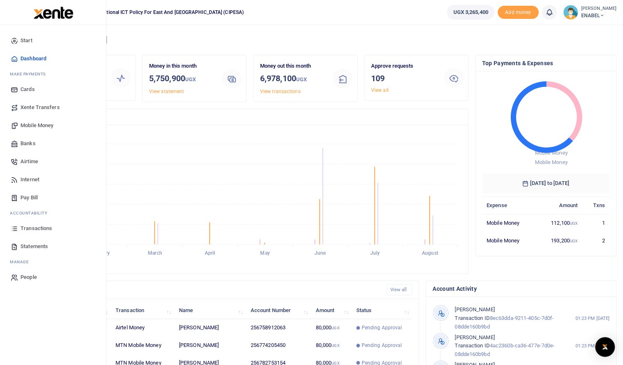 Image resolution: width=623 pixels, height=365 pixels. What do you see at coordinates (559, 223) in the screenshot?
I see `td: 112,100` at bounding box center [559, 223].